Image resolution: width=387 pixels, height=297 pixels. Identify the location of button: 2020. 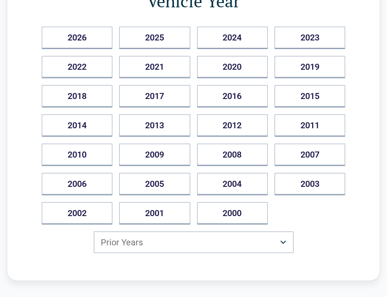
(232, 67).